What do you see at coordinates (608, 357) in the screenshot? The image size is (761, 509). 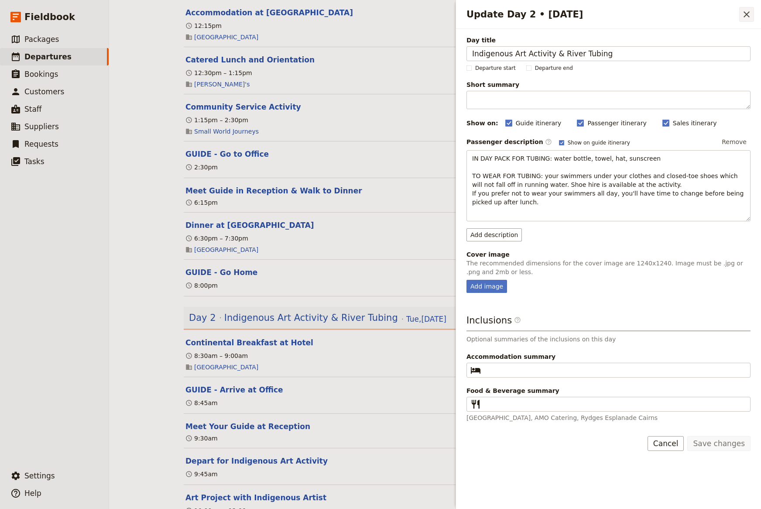 I see `span: Accommodation summary` at bounding box center [608, 357].